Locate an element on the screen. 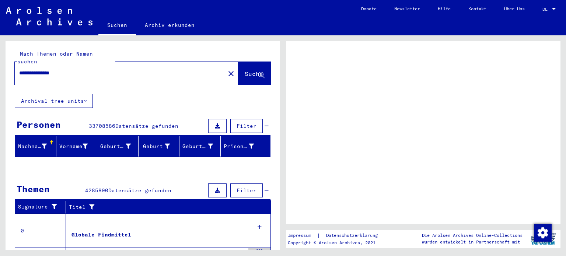  button: Archival tree units is located at coordinates (54, 101).